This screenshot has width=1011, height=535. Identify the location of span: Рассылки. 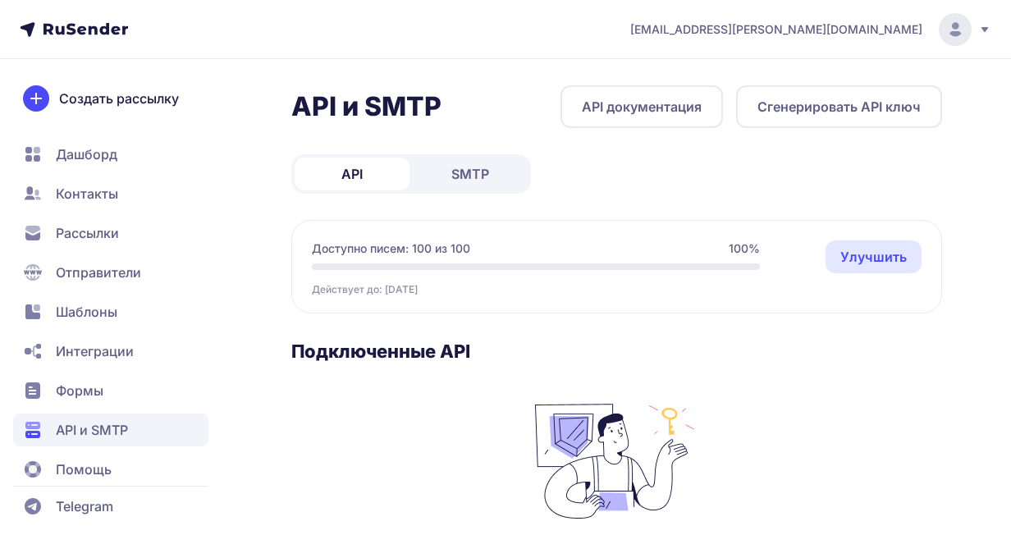
(87, 233).